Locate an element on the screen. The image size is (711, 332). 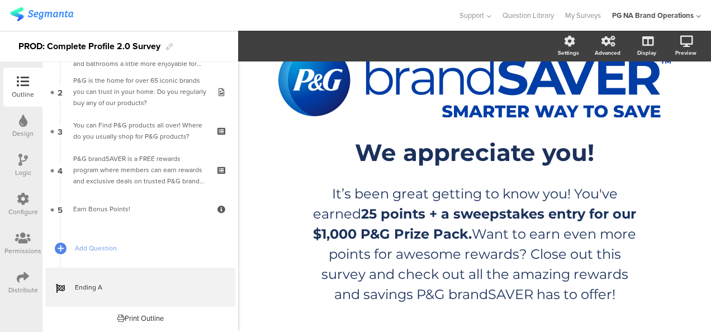
span: 5 is located at coordinates (60, 209).